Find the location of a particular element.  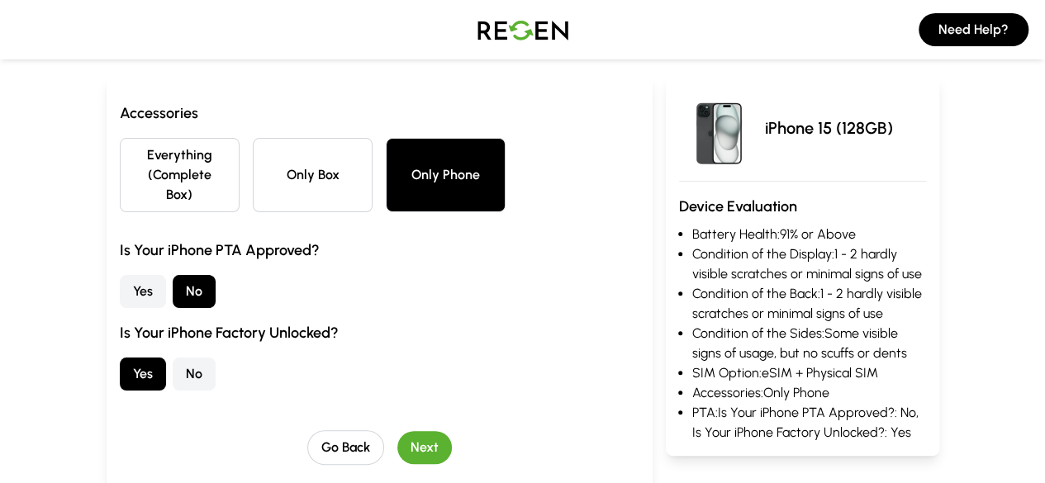

h3: Is Your iPhone Factory Unlocked? is located at coordinates (379, 333).